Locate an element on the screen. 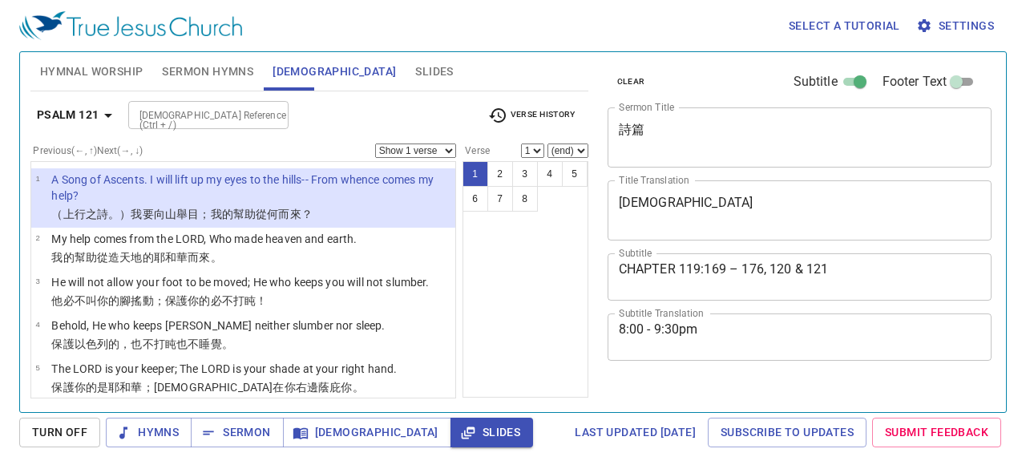  wh5869: ；我的幫助 is located at coordinates (256, 214).